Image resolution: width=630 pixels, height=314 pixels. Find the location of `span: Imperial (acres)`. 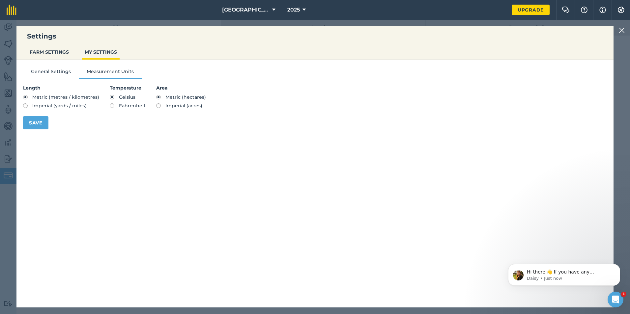

span: Imperial (acres) is located at coordinates (184, 106).